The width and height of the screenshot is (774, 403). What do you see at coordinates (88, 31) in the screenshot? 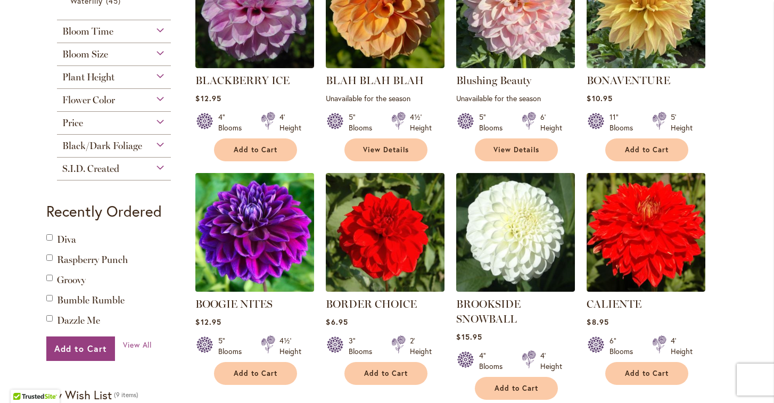
I see `span: Bloom Time` at bounding box center [88, 31].